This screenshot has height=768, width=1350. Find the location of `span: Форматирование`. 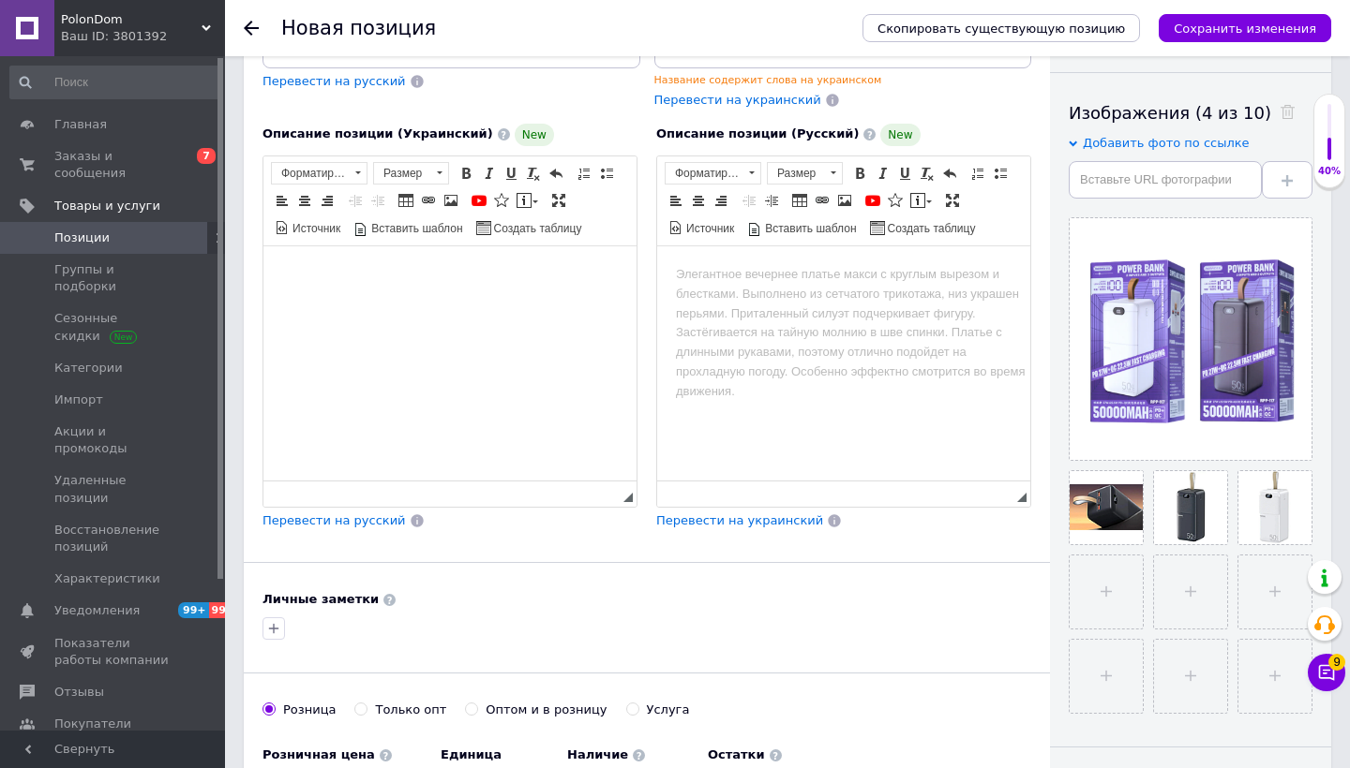

span: Форматирование is located at coordinates (704, 173).